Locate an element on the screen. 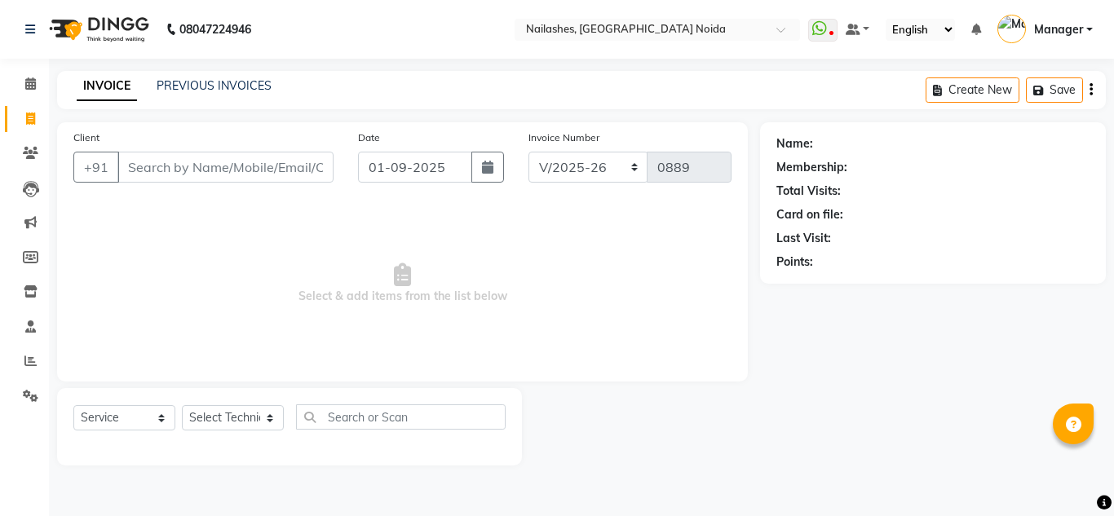 This screenshot has width=1114, height=516. label: Client is located at coordinates (86, 138).